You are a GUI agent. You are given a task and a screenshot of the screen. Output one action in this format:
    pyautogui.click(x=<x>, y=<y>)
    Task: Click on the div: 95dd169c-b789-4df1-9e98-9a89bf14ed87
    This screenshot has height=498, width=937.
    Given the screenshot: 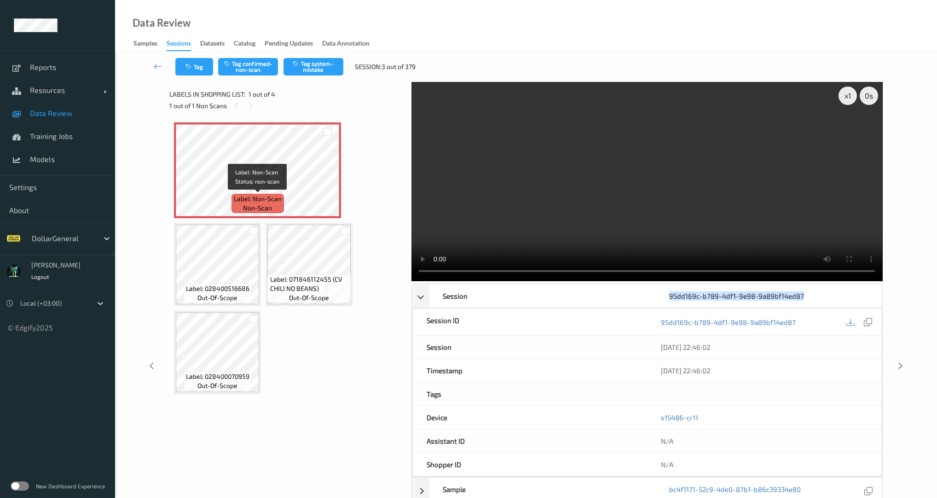 What is the action you would take?
    pyautogui.click(x=768, y=296)
    